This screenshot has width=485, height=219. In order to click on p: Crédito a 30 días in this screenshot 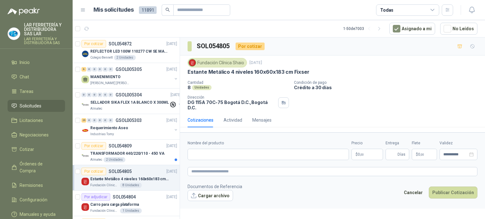, I will do `click(388, 87)`.